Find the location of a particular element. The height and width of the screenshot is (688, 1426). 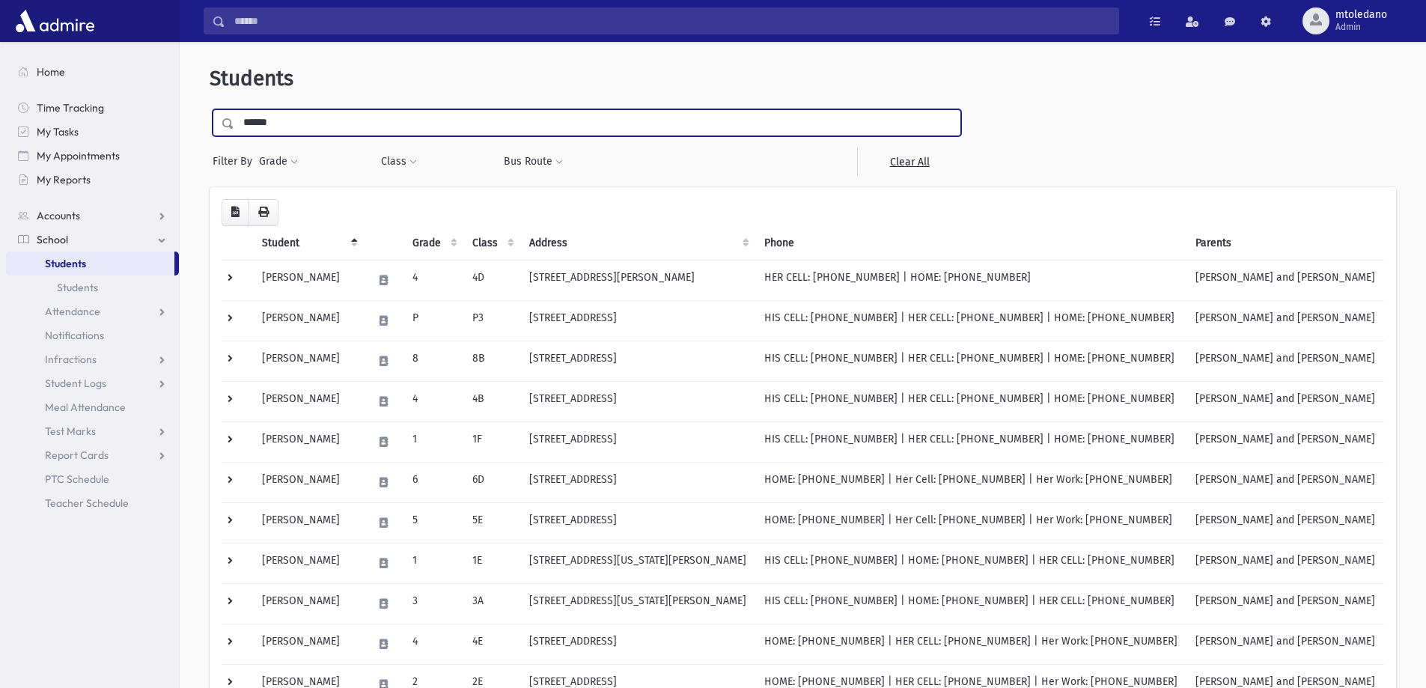

span: Accounts is located at coordinates (58, 216).